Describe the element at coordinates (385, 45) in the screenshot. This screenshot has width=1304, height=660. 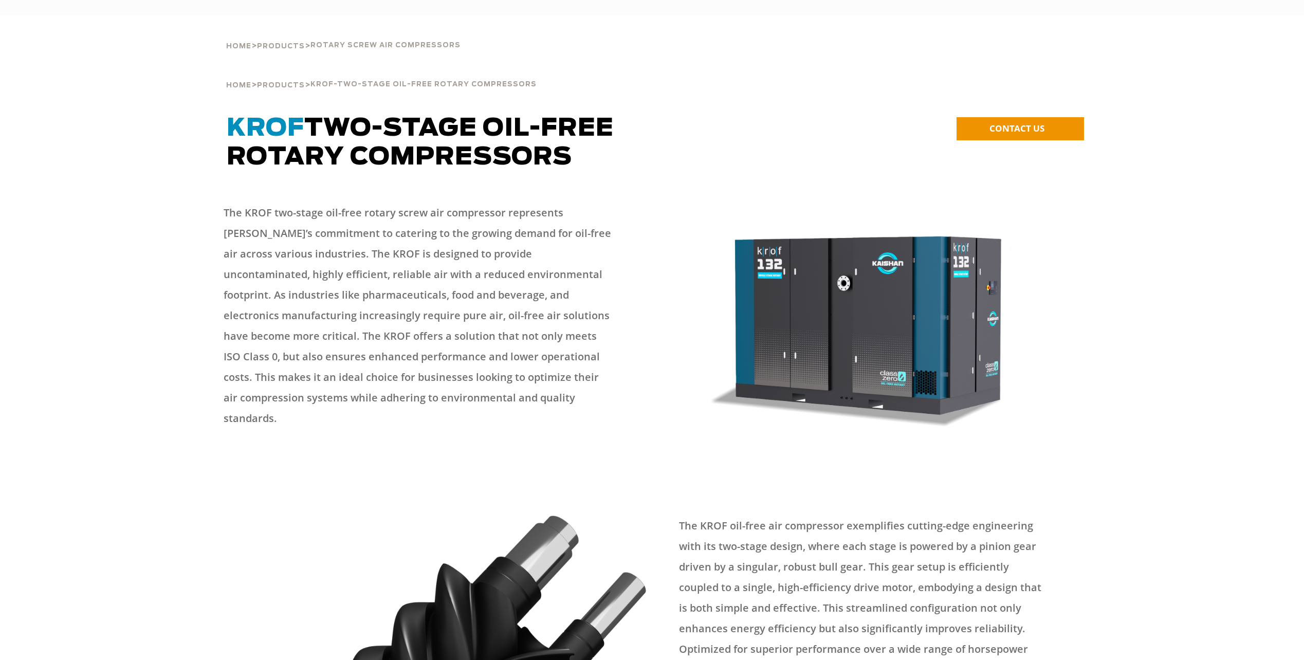
I see `span: Rotary Screw Air Compressors` at that location.